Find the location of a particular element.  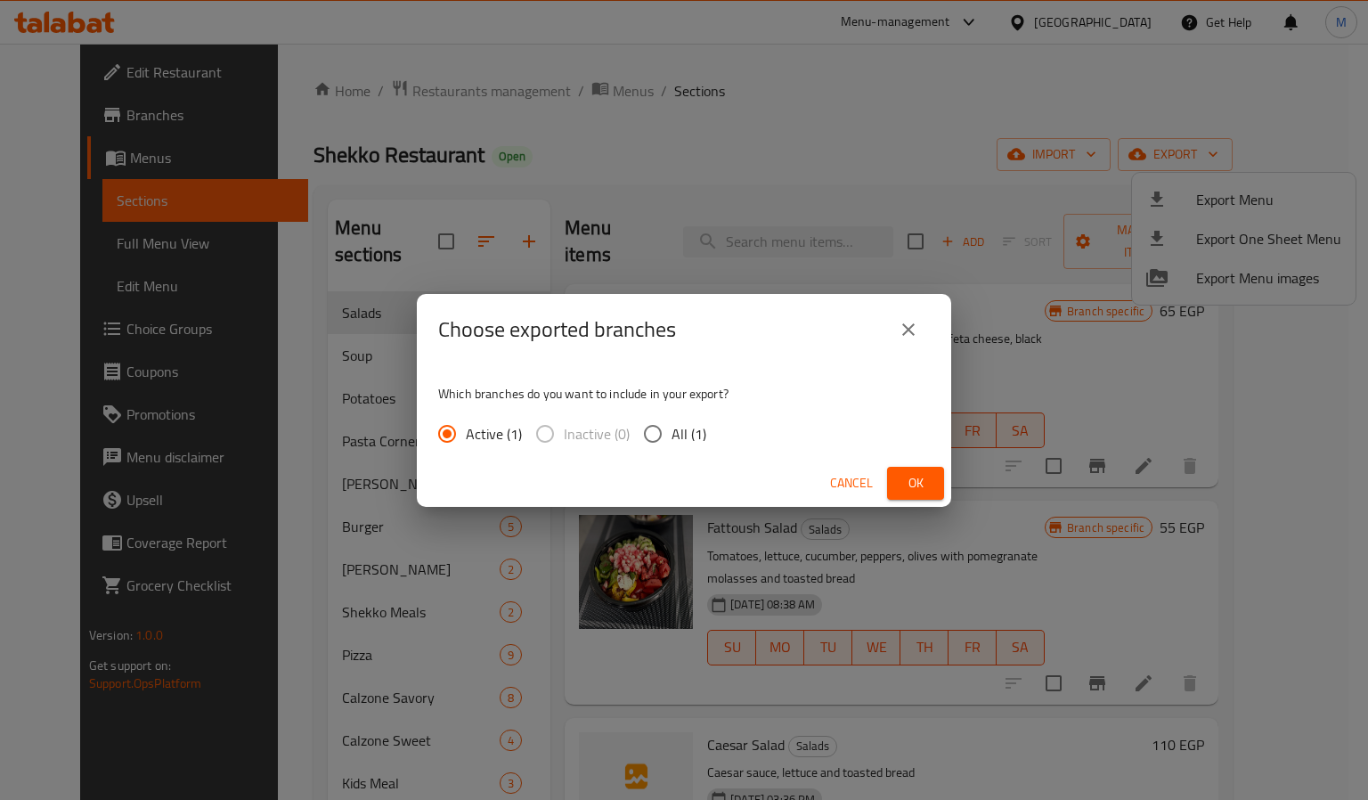

span: Ok is located at coordinates (916, 483).